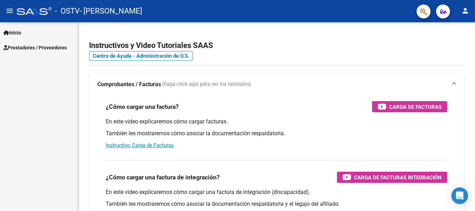 This screenshot has height=211, width=475. Describe the element at coordinates (465, 11) in the screenshot. I see `mat-icon: person` at that location.